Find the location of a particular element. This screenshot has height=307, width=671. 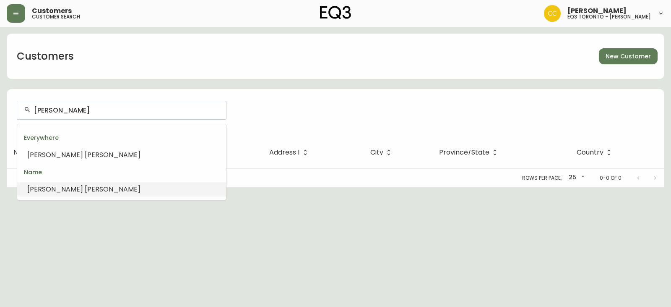

img: logo is located at coordinates (336, 13).